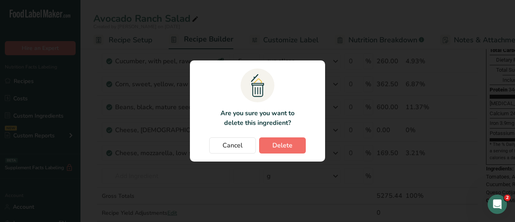 This screenshot has width=515, height=222. I want to click on button: Delete, so click(283, 145).